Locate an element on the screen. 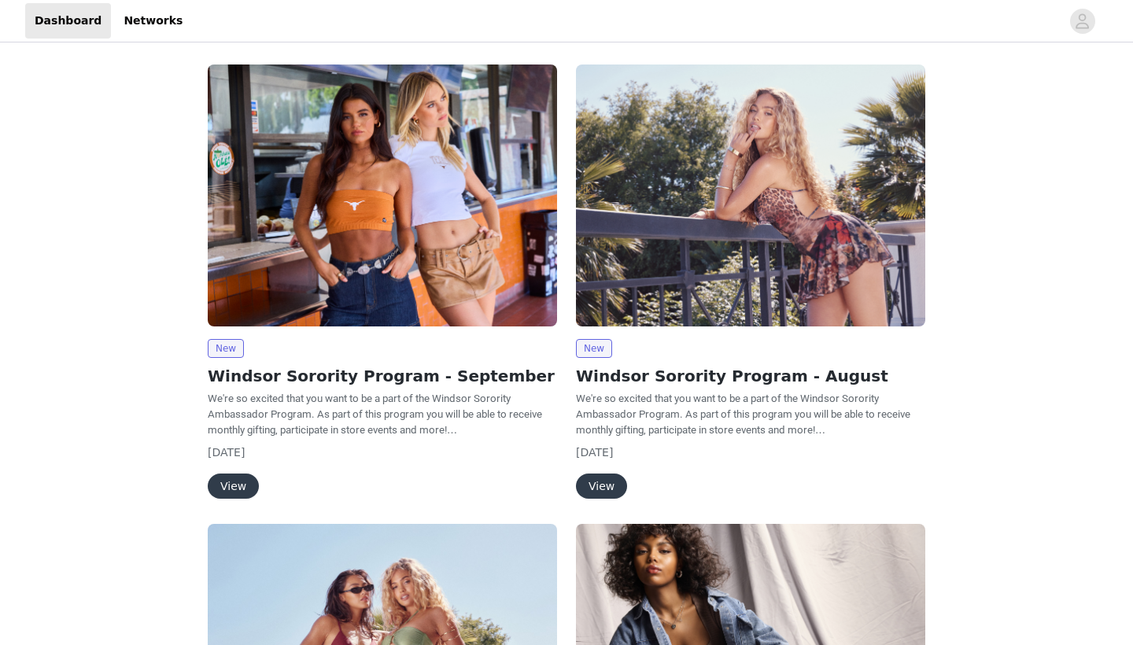 The image size is (1133, 645). a: Dashboard is located at coordinates (68, 20).